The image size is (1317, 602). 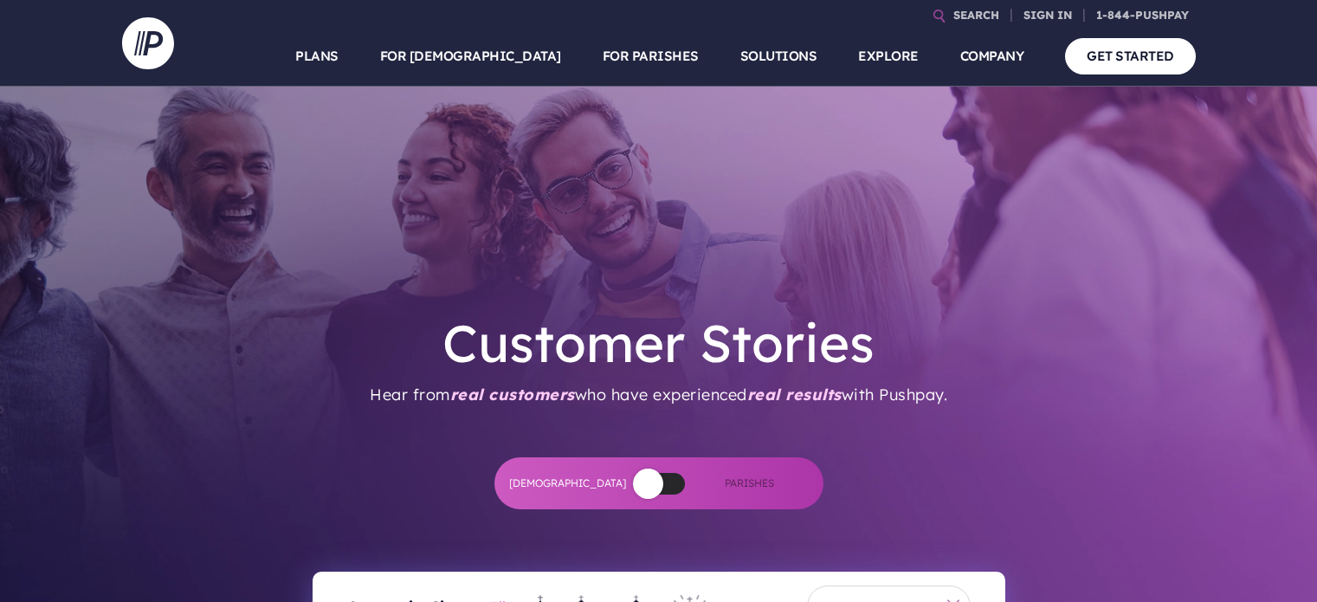 I want to click on span: real customers, so click(x=513, y=394).